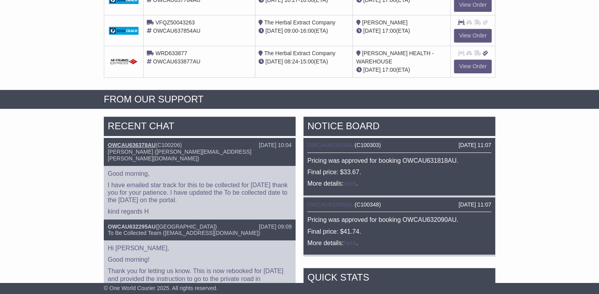 The image size is (599, 294). Describe the element at coordinates (300, 99) in the screenshot. I see `div: FROM OUR SUPPORT` at that location.